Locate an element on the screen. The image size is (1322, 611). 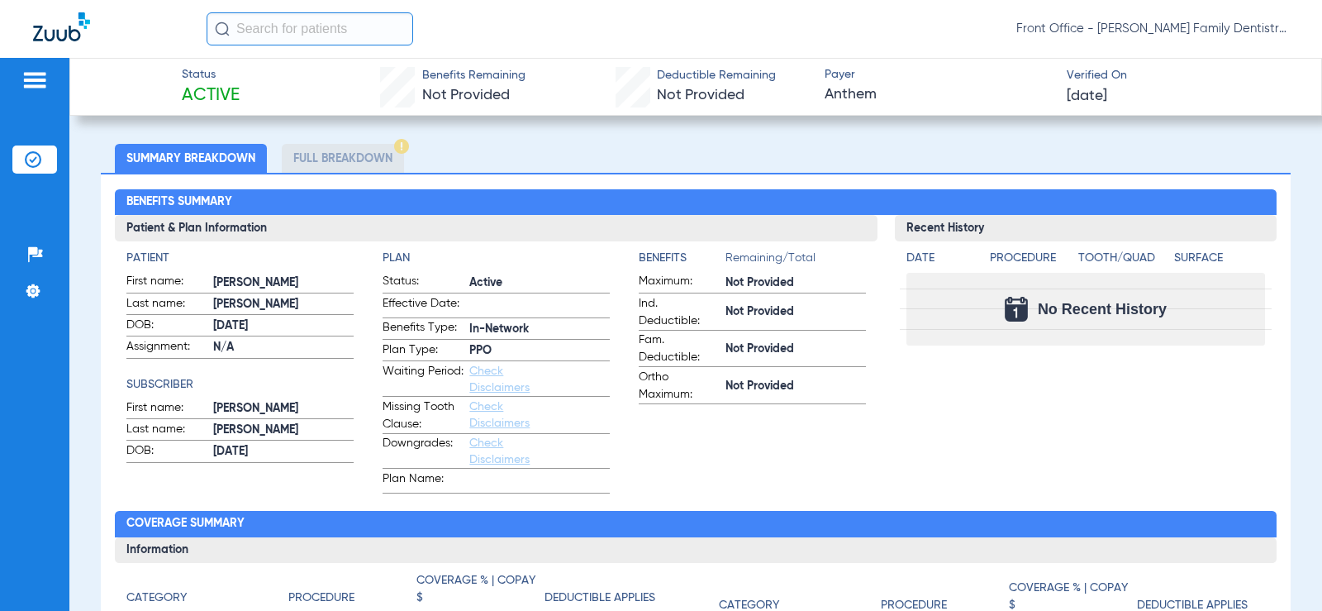
h4: Coverage % | Copay $ is located at coordinates (476, 589).